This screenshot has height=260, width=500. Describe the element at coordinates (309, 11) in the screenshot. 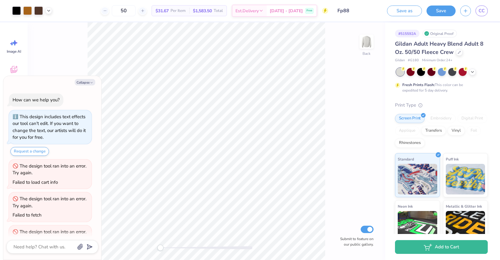

I see `span: Free` at that location.